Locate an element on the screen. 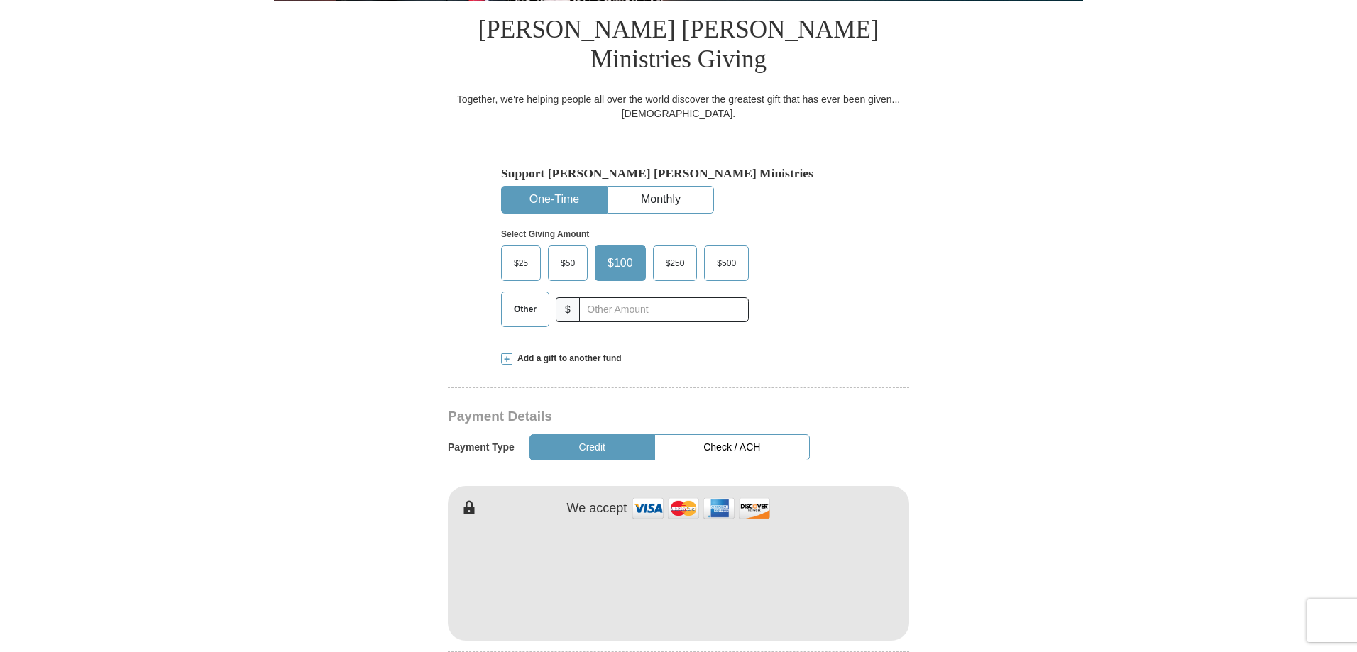 The width and height of the screenshot is (1357, 652). button: Credit is located at coordinates (592, 447).